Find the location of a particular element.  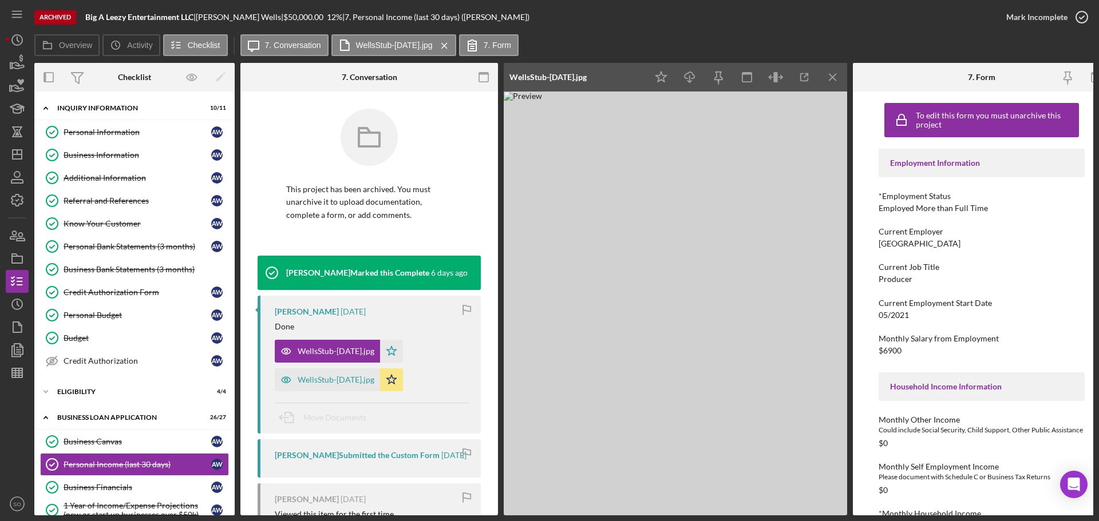

div: Checklist is located at coordinates (135, 77).